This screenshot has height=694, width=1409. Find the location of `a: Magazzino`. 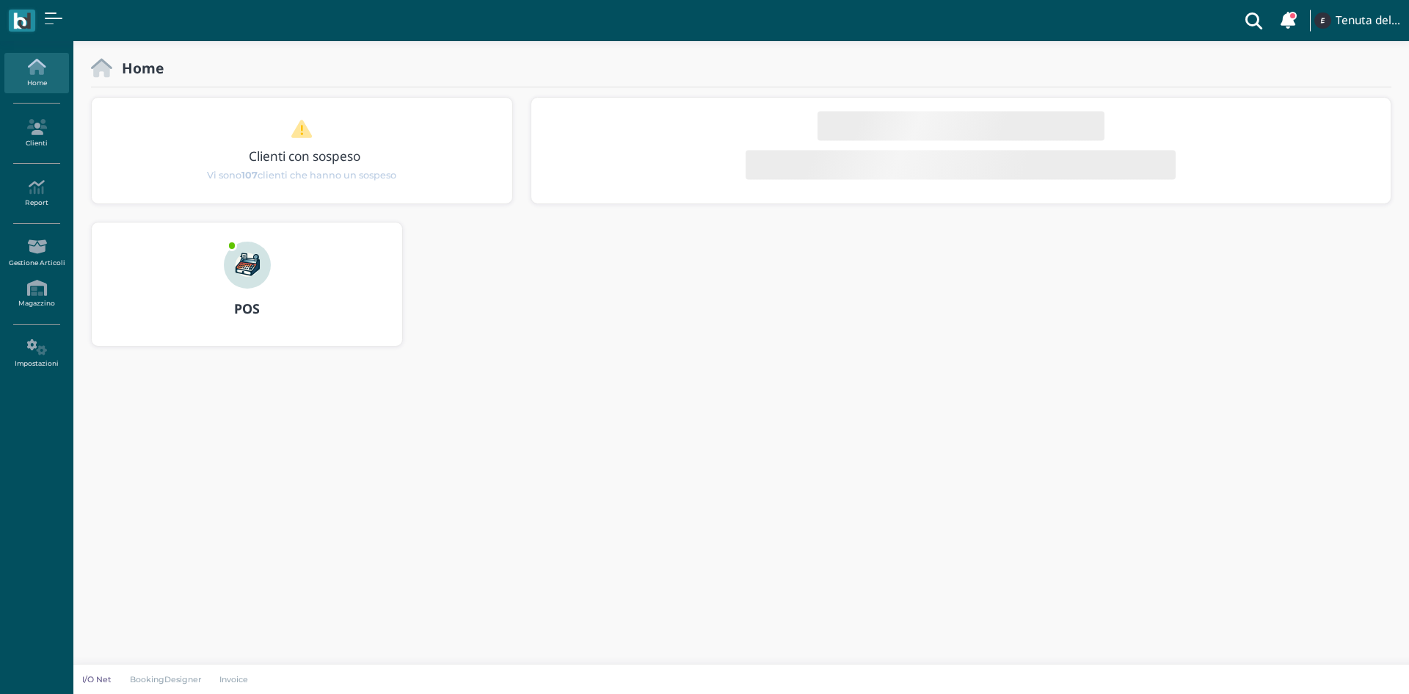

a: Magazzino is located at coordinates (36, 294).